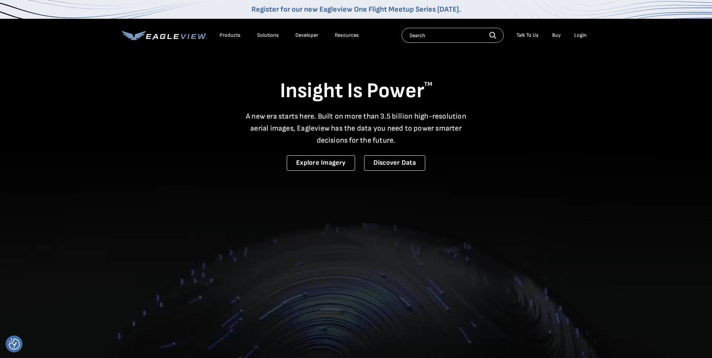 Image resolution: width=712 pixels, height=358 pixels. I want to click on input: Search, so click(453, 35).